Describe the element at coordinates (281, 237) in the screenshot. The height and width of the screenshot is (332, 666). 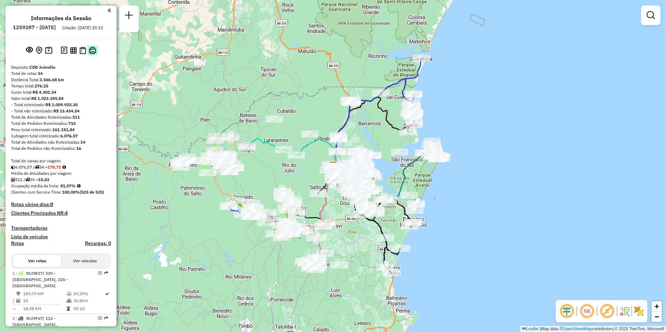
I see `div: Atividade não roteirizada - BAR E LANCHONETE BOT` at that location.